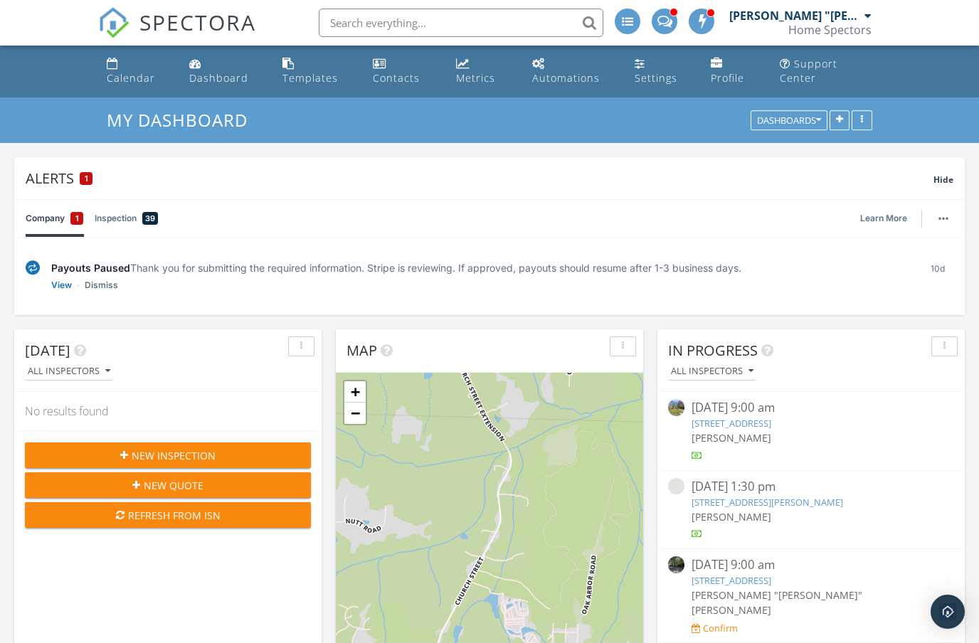 This screenshot has height=643, width=979. I want to click on a: Dismiss, so click(101, 285).